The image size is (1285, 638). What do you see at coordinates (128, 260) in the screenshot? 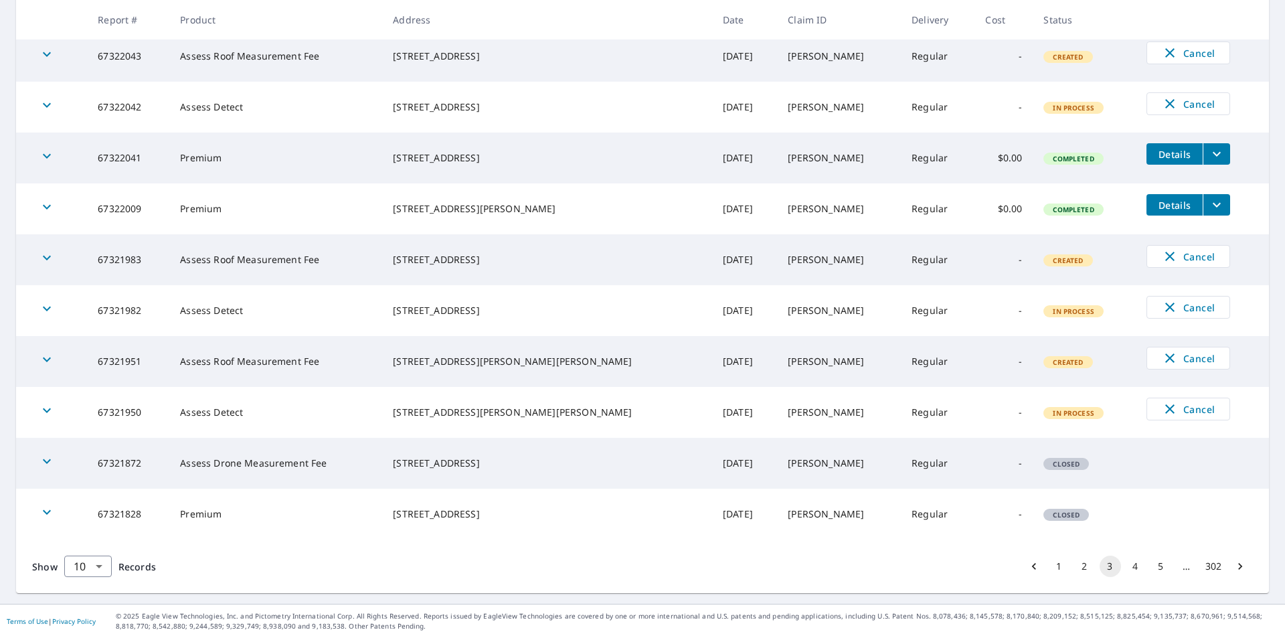
I see `td: 67321983` at bounding box center [128, 260].